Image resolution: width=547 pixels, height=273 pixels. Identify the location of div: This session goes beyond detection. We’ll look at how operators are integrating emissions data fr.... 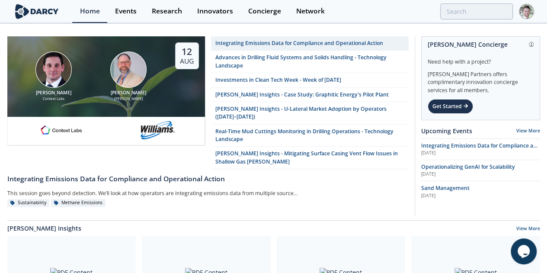
(153, 193).